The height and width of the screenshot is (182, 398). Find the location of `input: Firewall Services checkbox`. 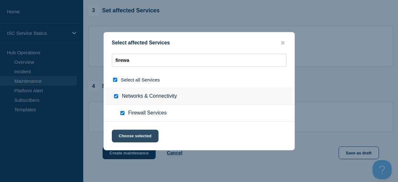

input: Firewall Services checkbox is located at coordinates (122, 113).